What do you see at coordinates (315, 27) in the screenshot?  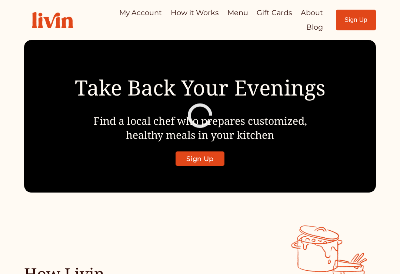 I see `a: Blog` at bounding box center [315, 27].